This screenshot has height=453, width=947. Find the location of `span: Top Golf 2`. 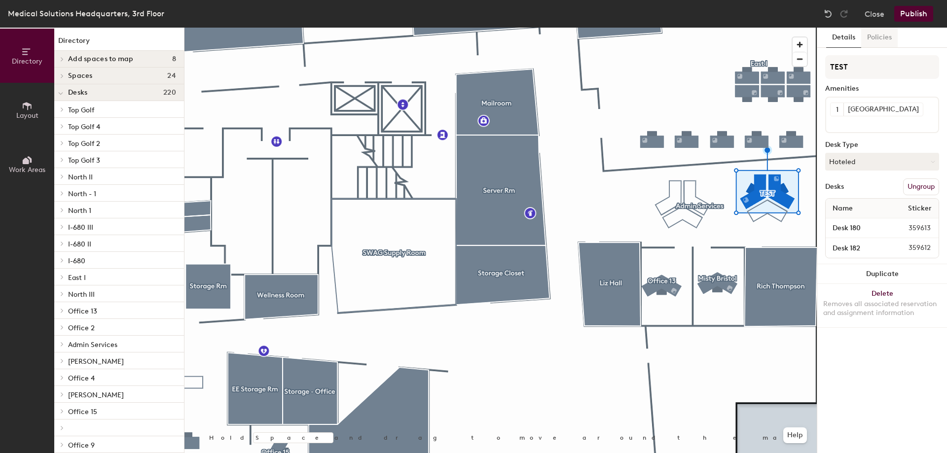

span: Top Golf 2 is located at coordinates (84, 143).